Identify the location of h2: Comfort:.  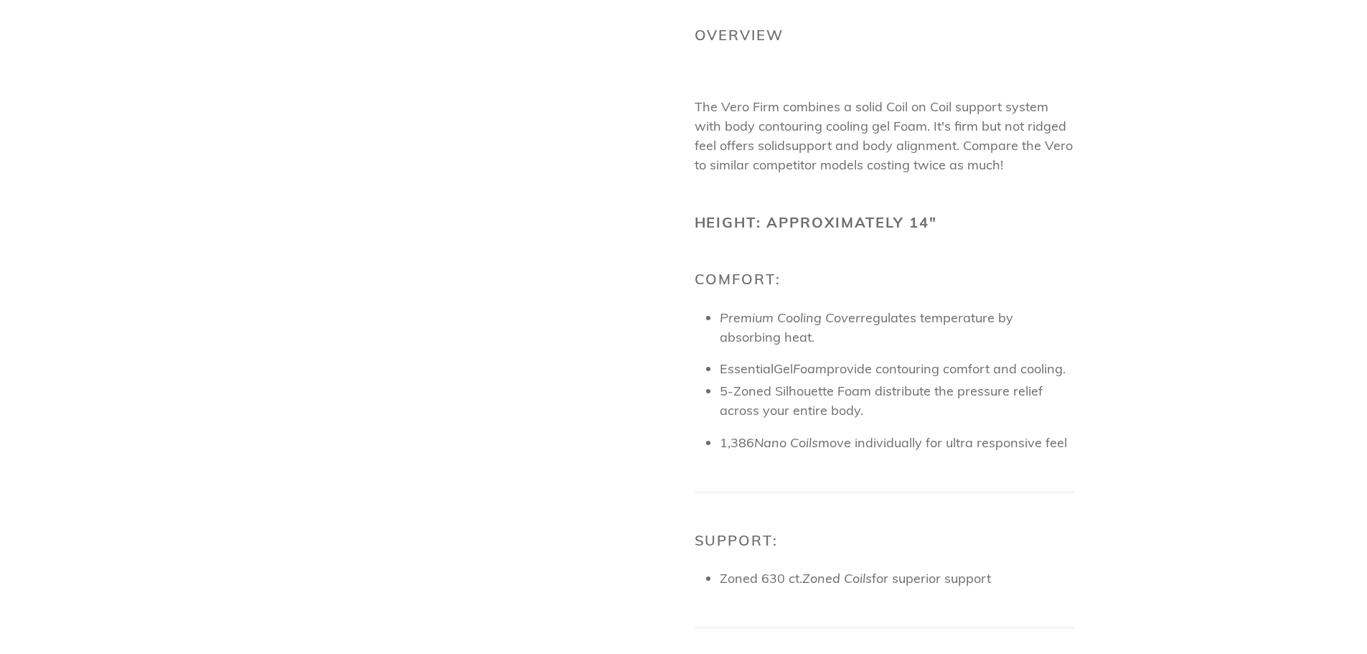
(885, 279).